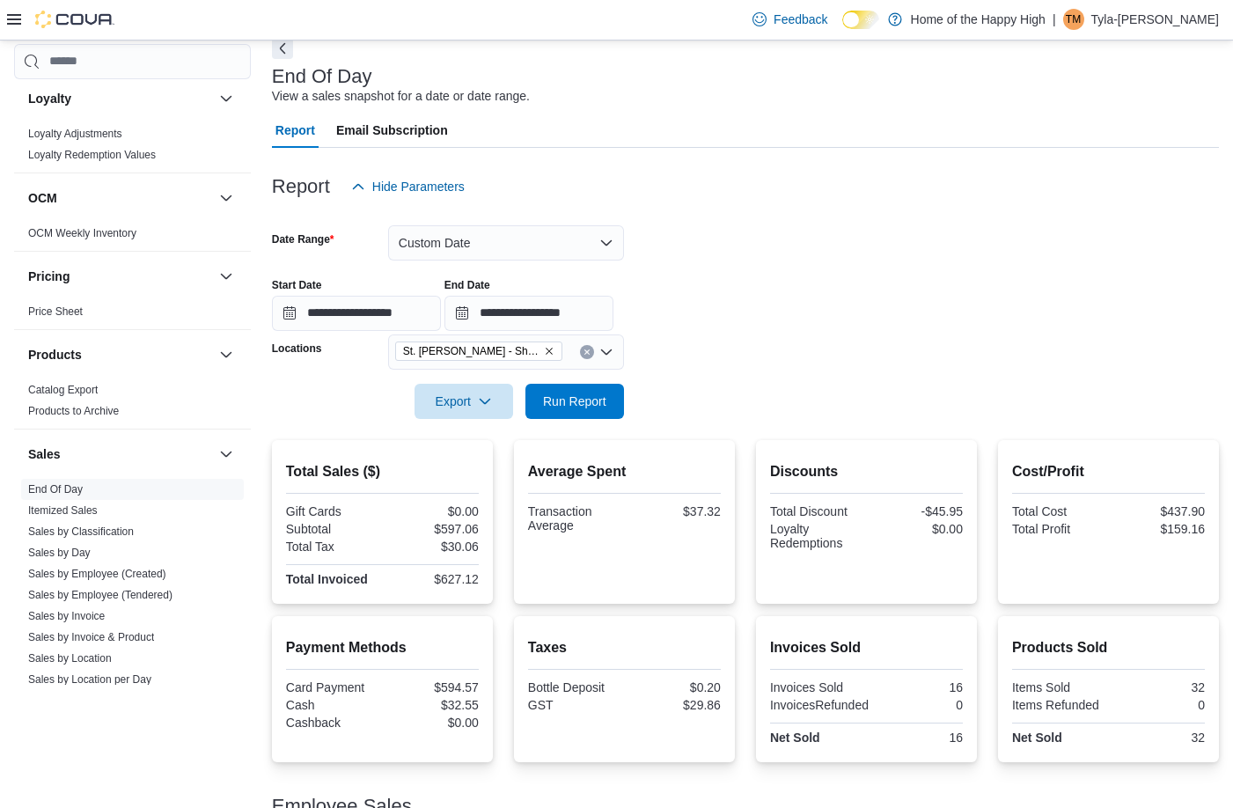 The height and width of the screenshot is (808, 1233). What do you see at coordinates (42, 198) in the screenshot?
I see `h3: OCM` at bounding box center [42, 198].